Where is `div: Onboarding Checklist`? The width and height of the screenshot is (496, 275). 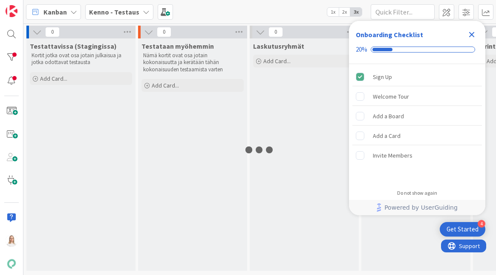
div: Onboarding Checklist is located at coordinates (390, 35).